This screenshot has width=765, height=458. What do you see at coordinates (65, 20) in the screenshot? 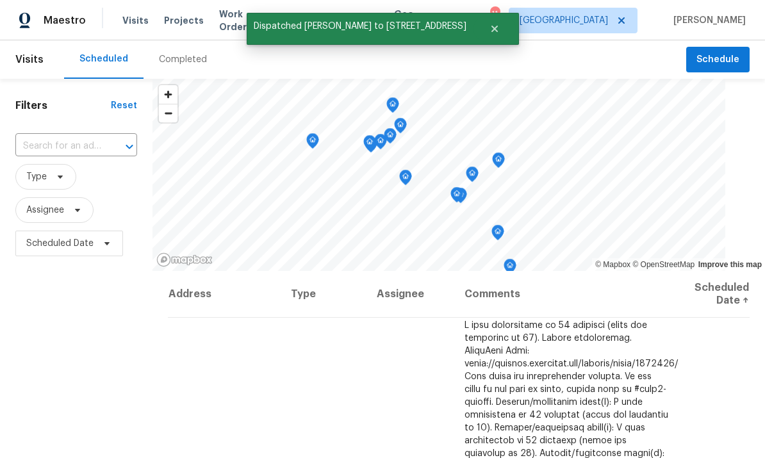
I see `span: Maestro` at bounding box center [65, 20].